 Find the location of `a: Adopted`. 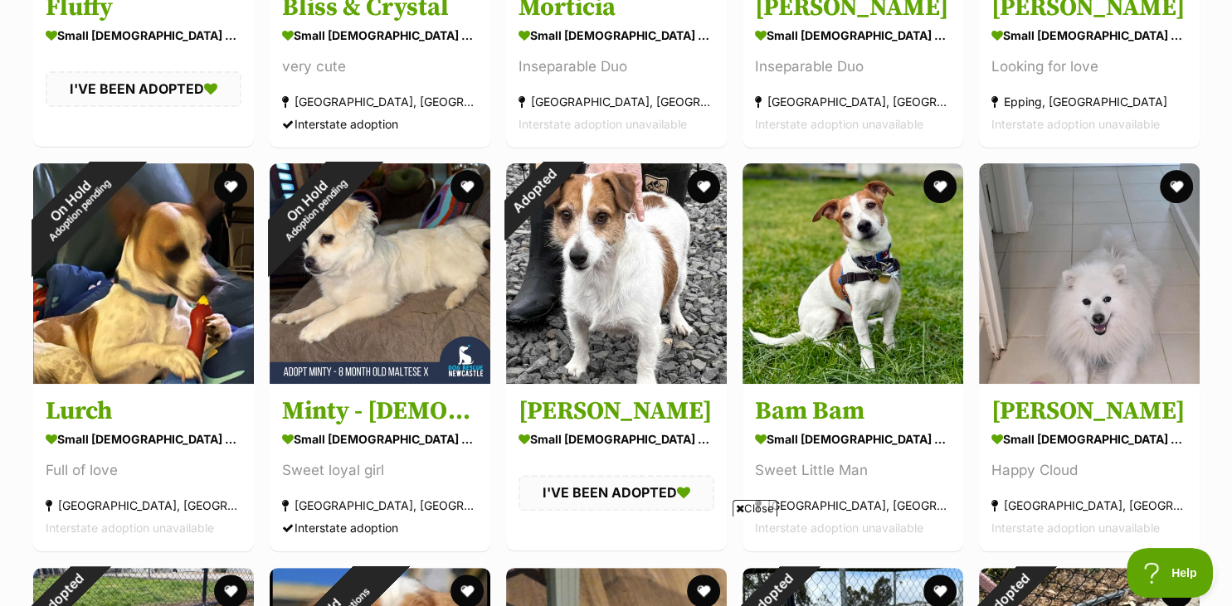

a: Adopted is located at coordinates (616, 379).